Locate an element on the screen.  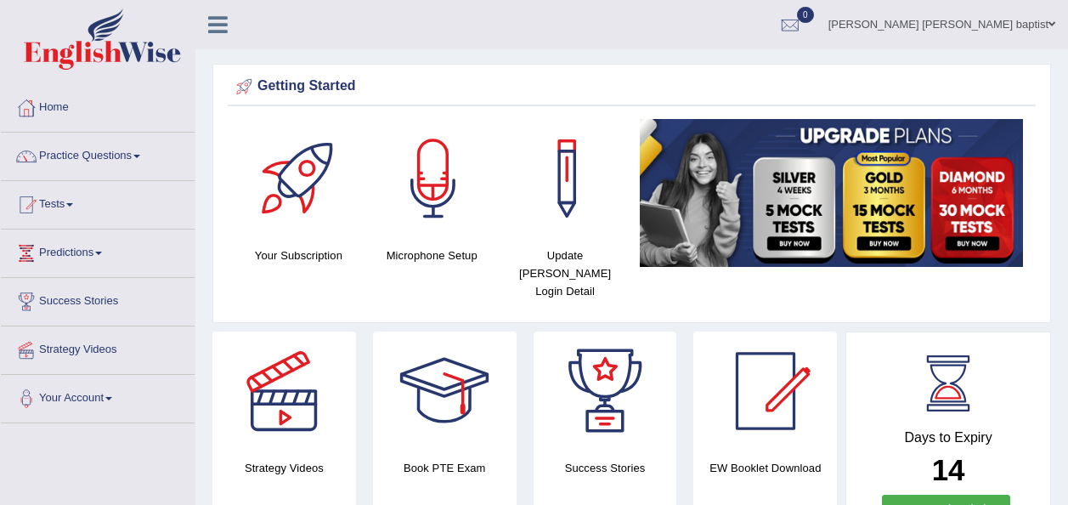
h4: Days to Expiry is located at coordinates (948, 438).